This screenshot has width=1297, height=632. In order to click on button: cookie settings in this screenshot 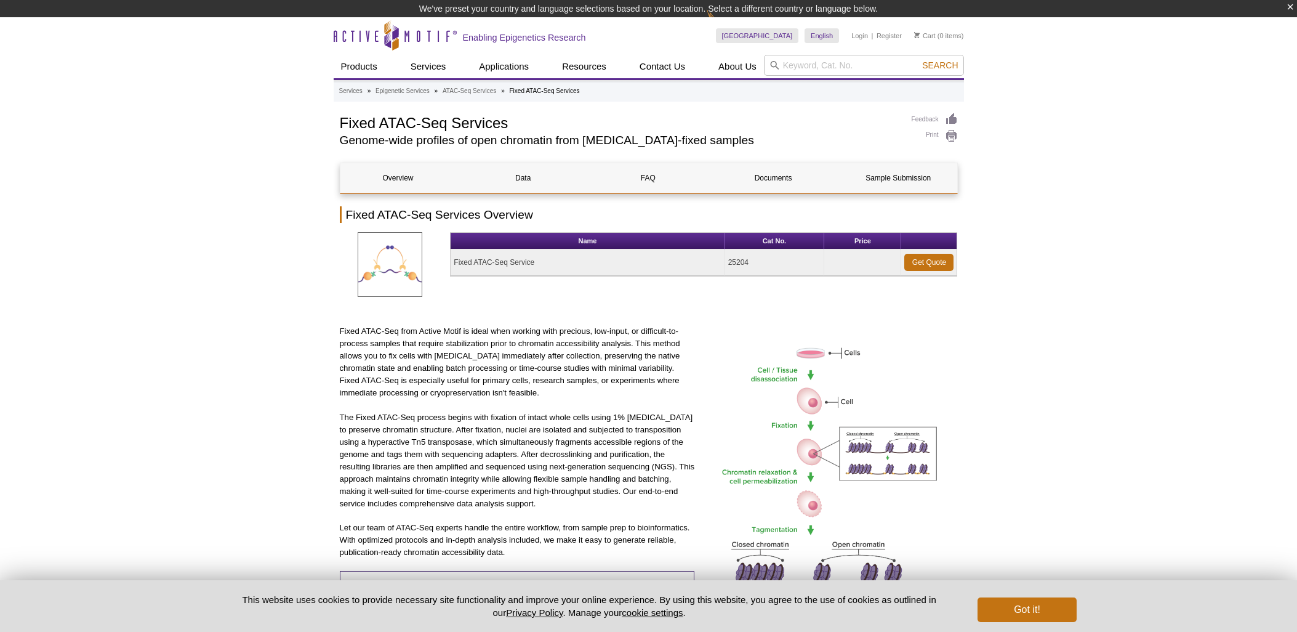, I will do `click(652, 612)`.